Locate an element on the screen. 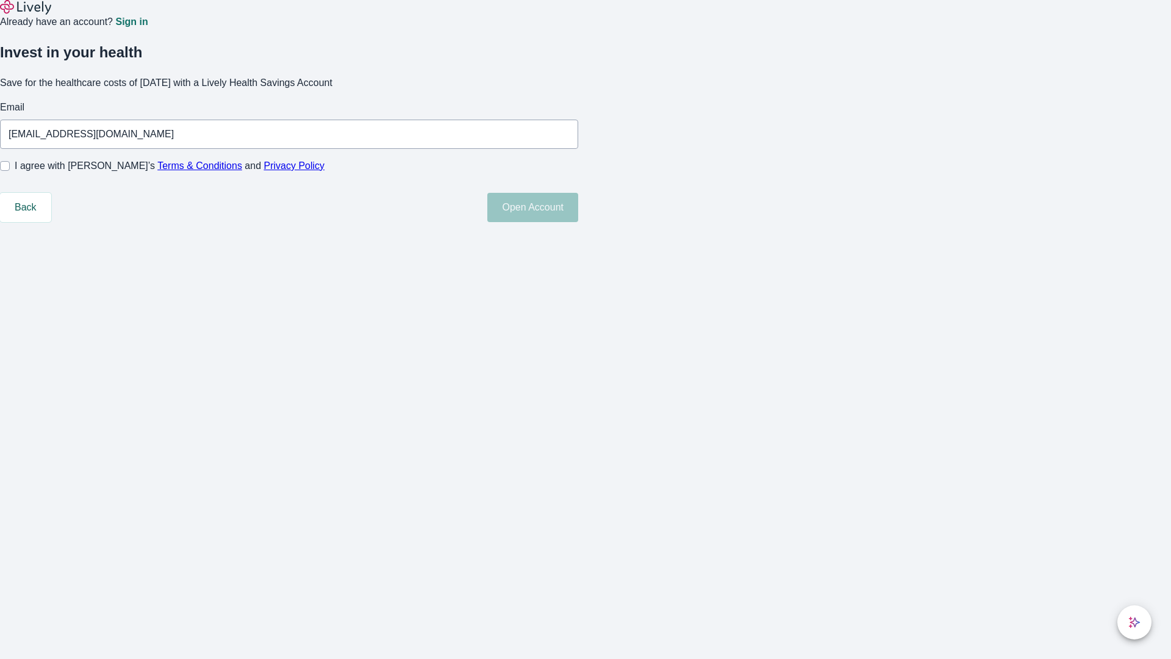  a: Privacy Policy is located at coordinates (295, 165).